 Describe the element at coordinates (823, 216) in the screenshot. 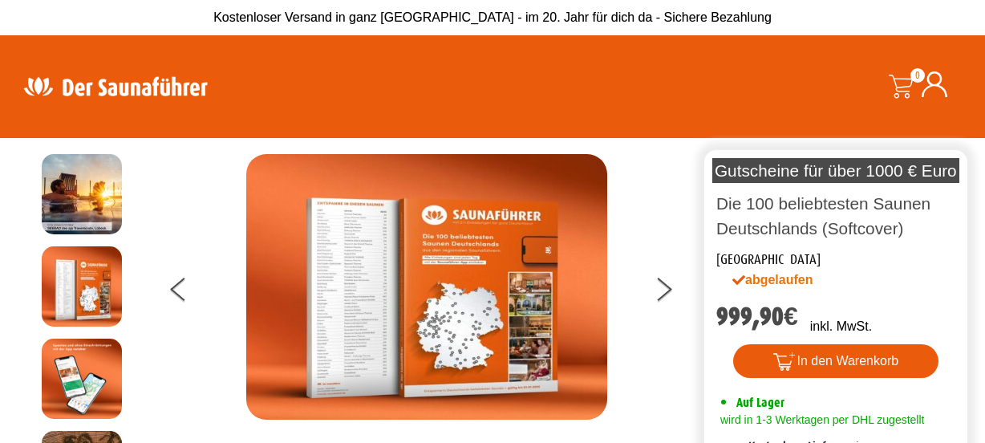

I see `a: Die 100 beliebtesten Saunen Deutschlands (Softcover)` at that location.